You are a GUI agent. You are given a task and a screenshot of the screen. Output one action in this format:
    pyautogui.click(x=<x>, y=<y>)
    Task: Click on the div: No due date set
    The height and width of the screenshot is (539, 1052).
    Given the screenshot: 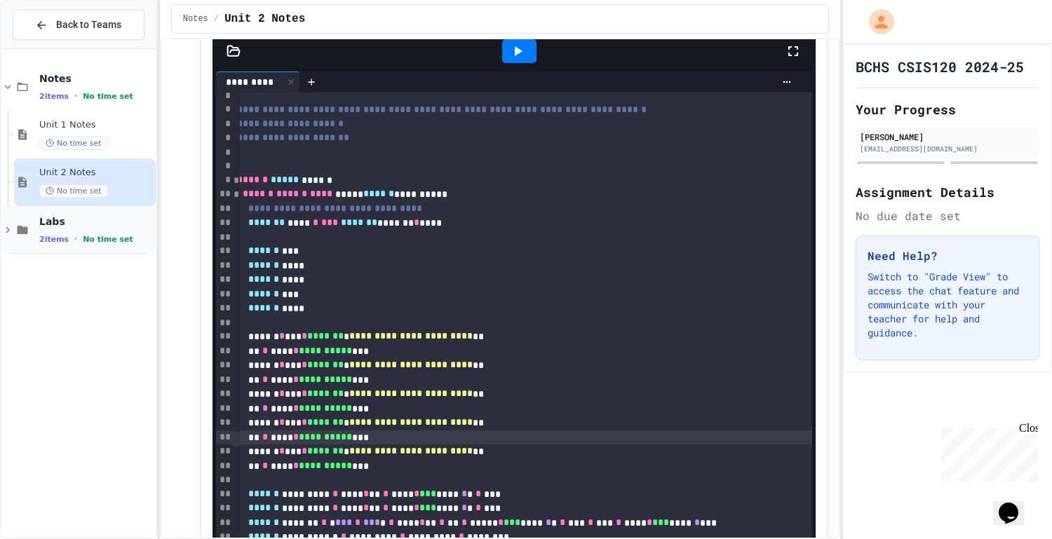 What is the action you would take?
    pyautogui.click(x=948, y=216)
    